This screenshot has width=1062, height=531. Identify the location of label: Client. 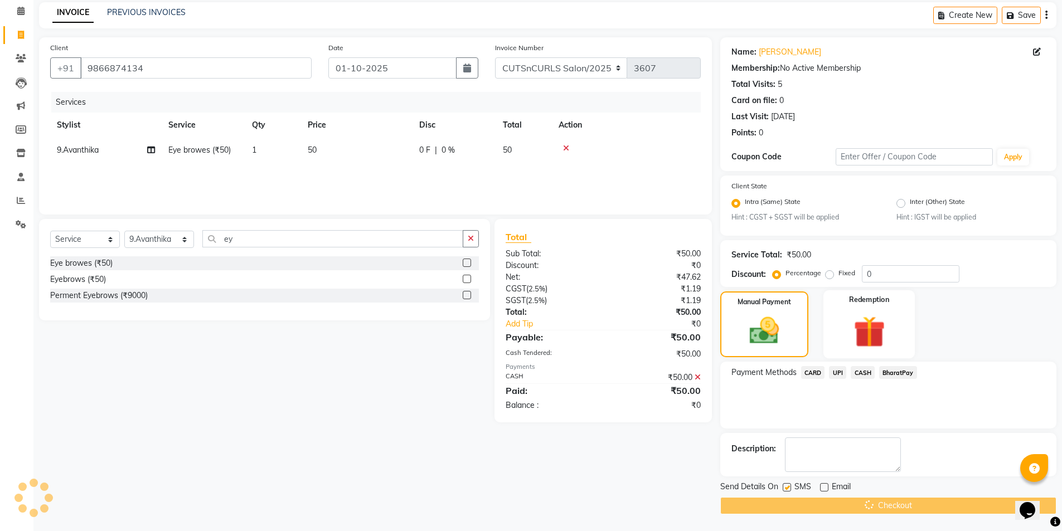
(59, 48).